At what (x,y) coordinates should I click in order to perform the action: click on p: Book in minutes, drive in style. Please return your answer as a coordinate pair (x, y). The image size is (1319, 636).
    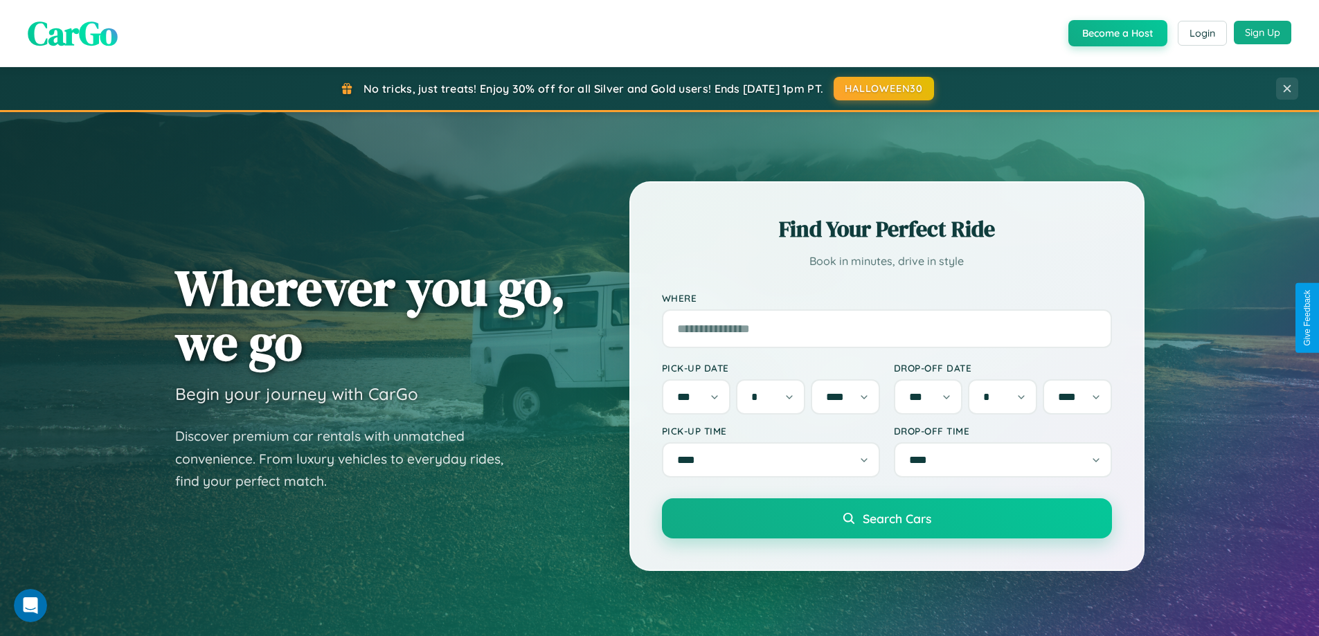
    Looking at the image, I should click on (887, 261).